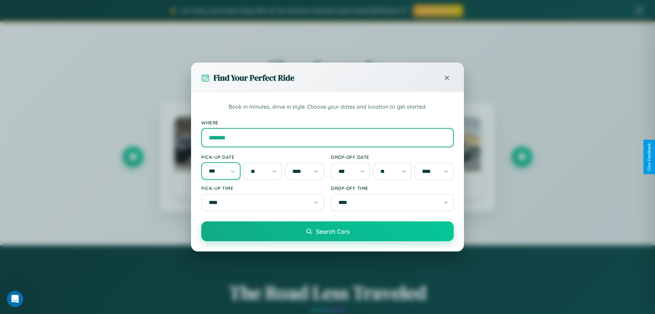  Describe the element at coordinates (392, 188) in the screenshot. I see `label: Drop-off Time` at that location.